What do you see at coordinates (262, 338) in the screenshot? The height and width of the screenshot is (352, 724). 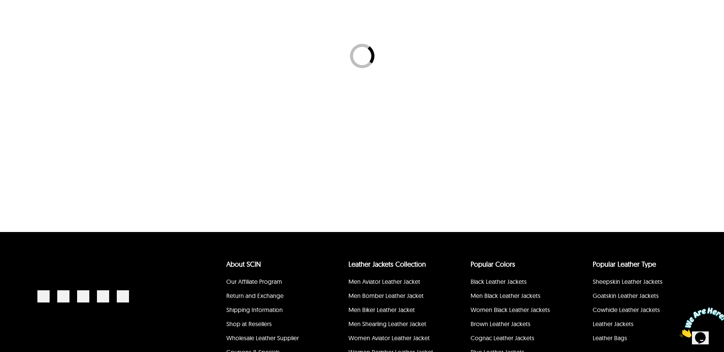 I see `a: Wholesale Leather Supplier` at bounding box center [262, 338].